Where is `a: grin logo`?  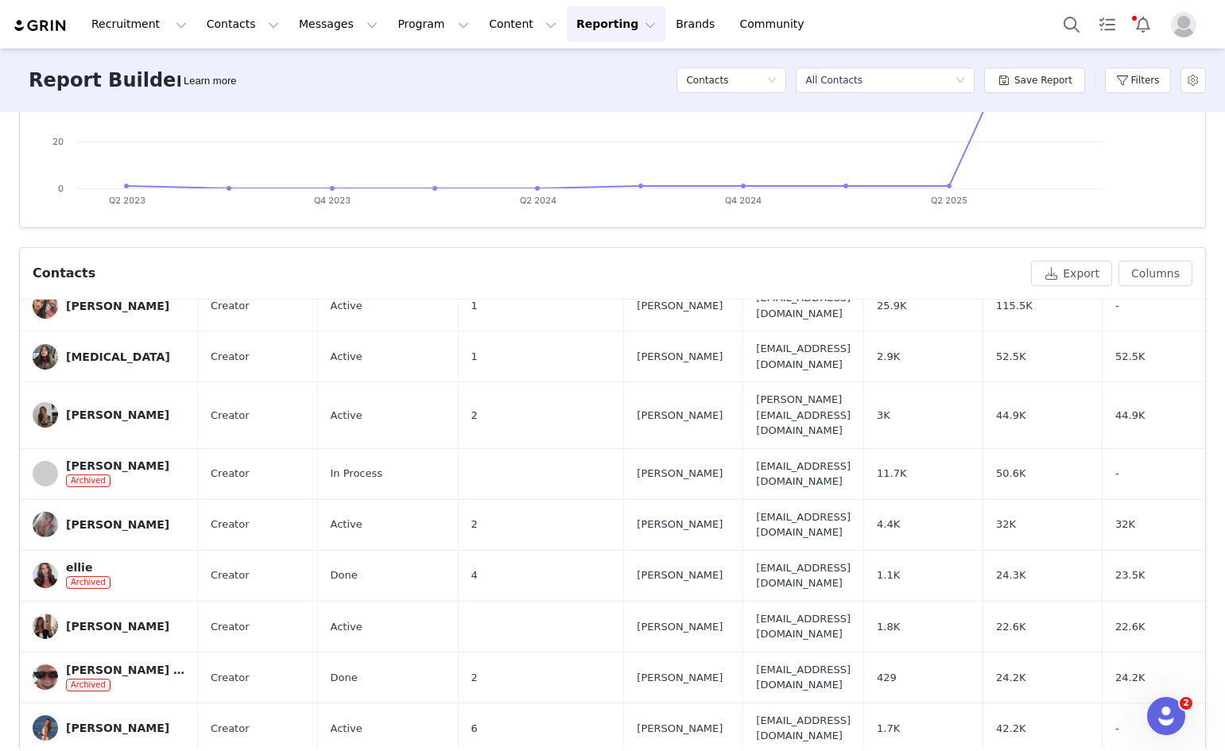 a: grin logo is located at coordinates (41, 25).